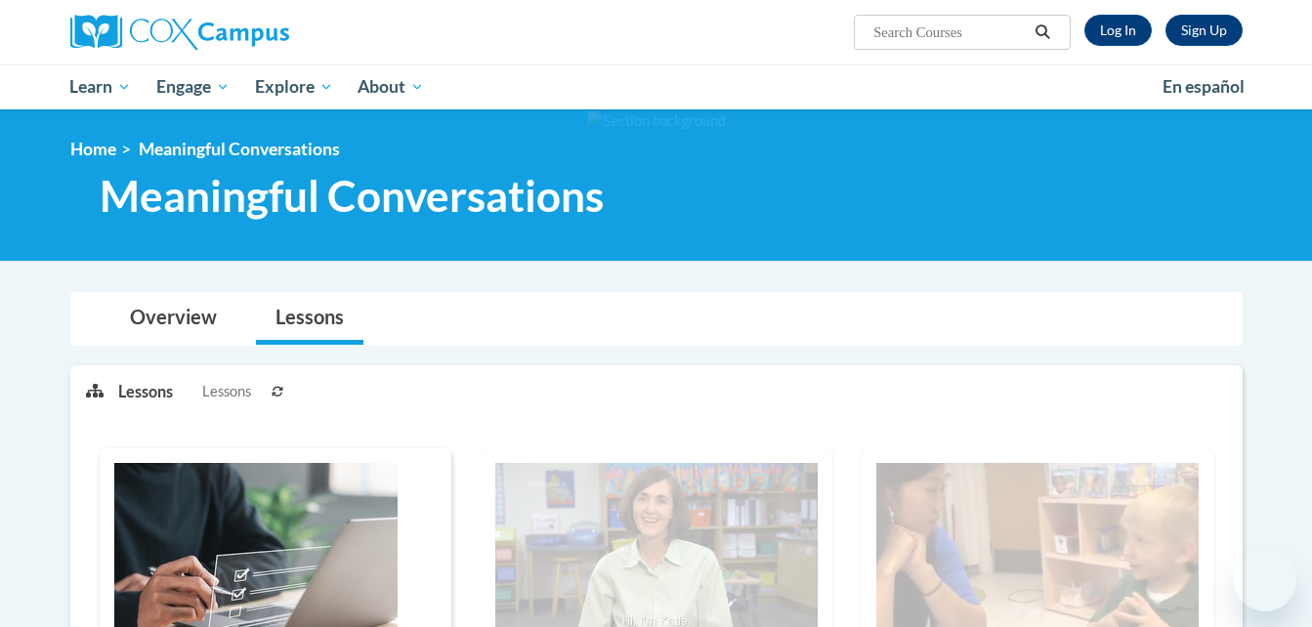 The width and height of the screenshot is (1312, 627). Describe the element at coordinates (101, 87) in the screenshot. I see `a: Learn` at that location.